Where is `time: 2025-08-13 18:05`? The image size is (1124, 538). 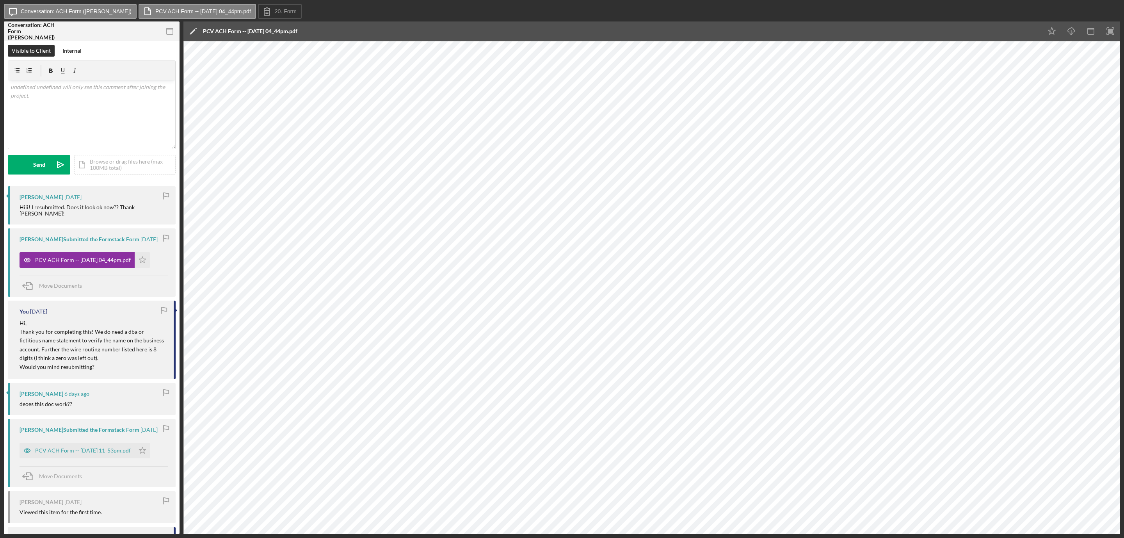
time: 2025-08-13 18:05 is located at coordinates (39, 311).